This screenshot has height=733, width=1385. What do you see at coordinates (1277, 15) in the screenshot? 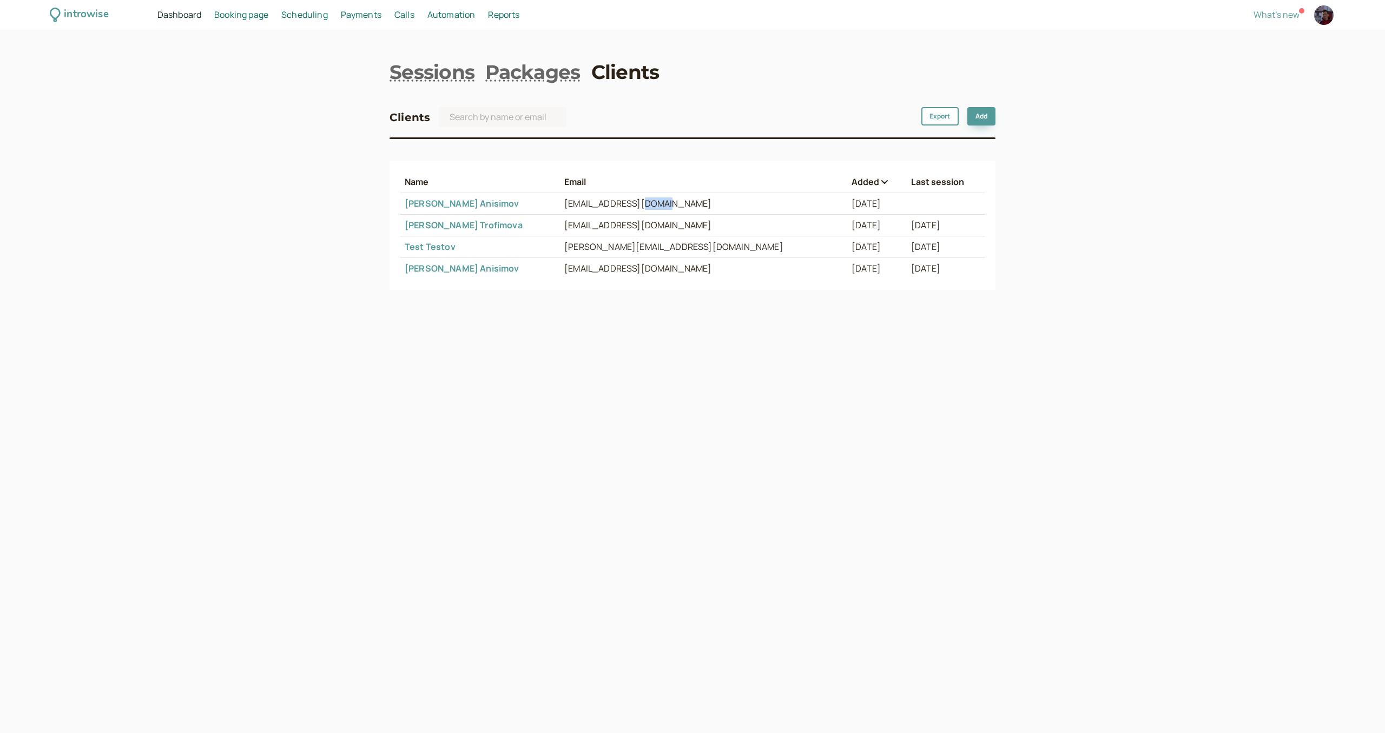
I see `span: What's new` at bounding box center [1277, 15].